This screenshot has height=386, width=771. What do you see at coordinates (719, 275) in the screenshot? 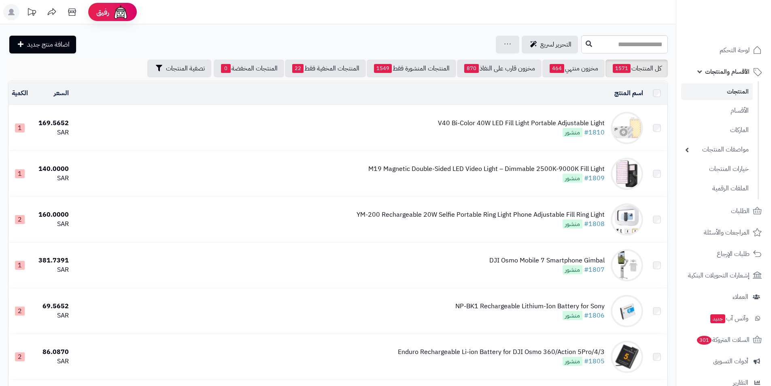
I see `span: إشعارات التحويلات البنكية` at bounding box center [719, 275].